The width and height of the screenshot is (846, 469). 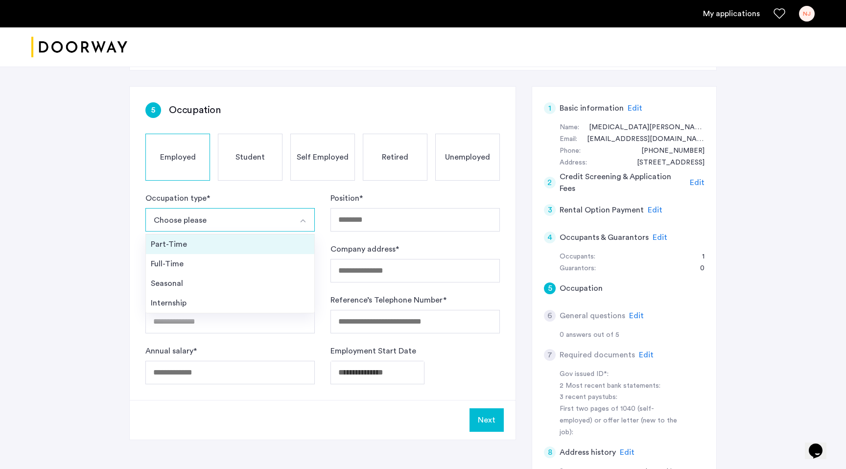 I want to click on div: 4, so click(x=550, y=237).